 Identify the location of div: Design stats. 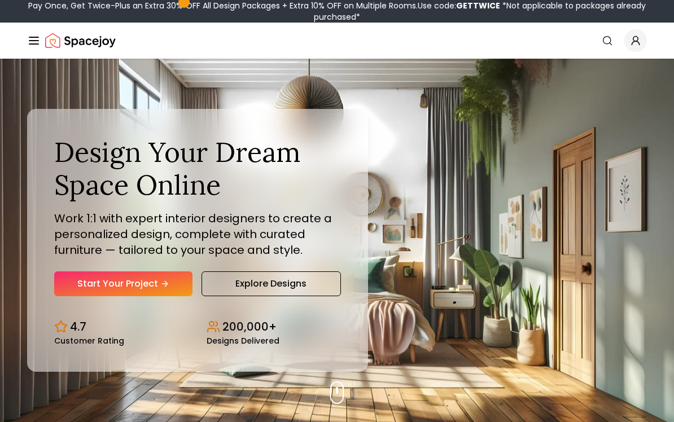
(198, 327).